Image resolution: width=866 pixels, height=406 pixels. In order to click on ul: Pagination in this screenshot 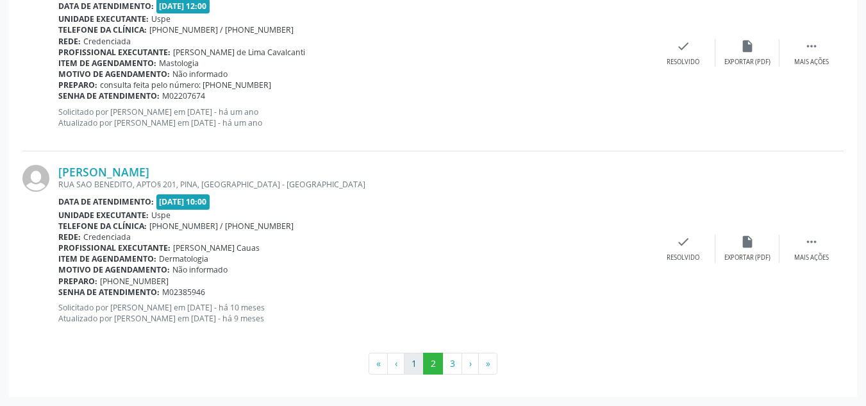, I will do `click(433, 363)`.